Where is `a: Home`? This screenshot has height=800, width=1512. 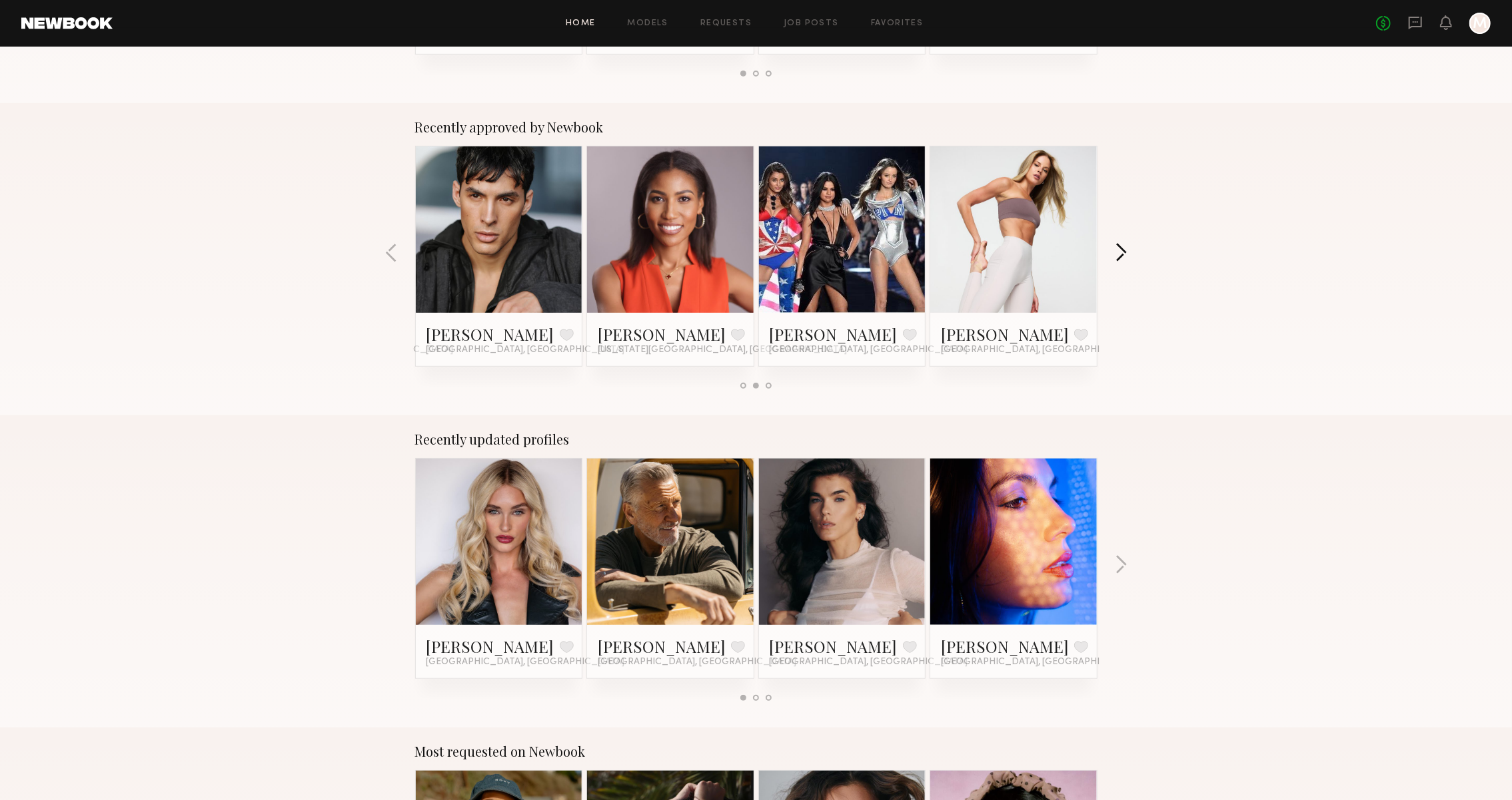
a: Home is located at coordinates (580, 23).